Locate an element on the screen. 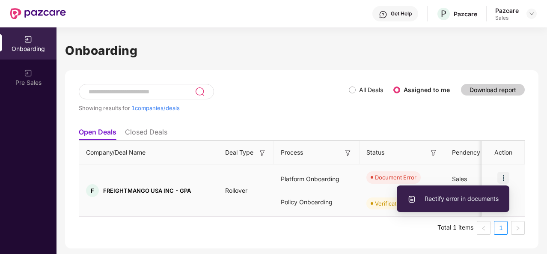 The width and height of the screenshot is (547, 254). span: Process is located at coordinates (292, 152).